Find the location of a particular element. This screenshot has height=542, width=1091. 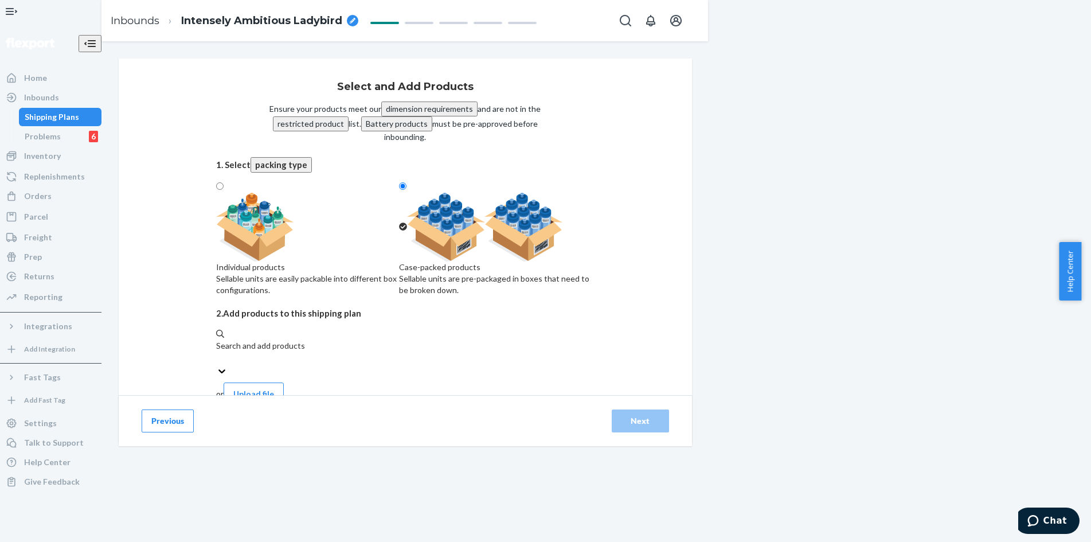

input: Case-packed productsSellable units are pre-packaged in boxes that need to be broken down. is located at coordinates (403, 186).